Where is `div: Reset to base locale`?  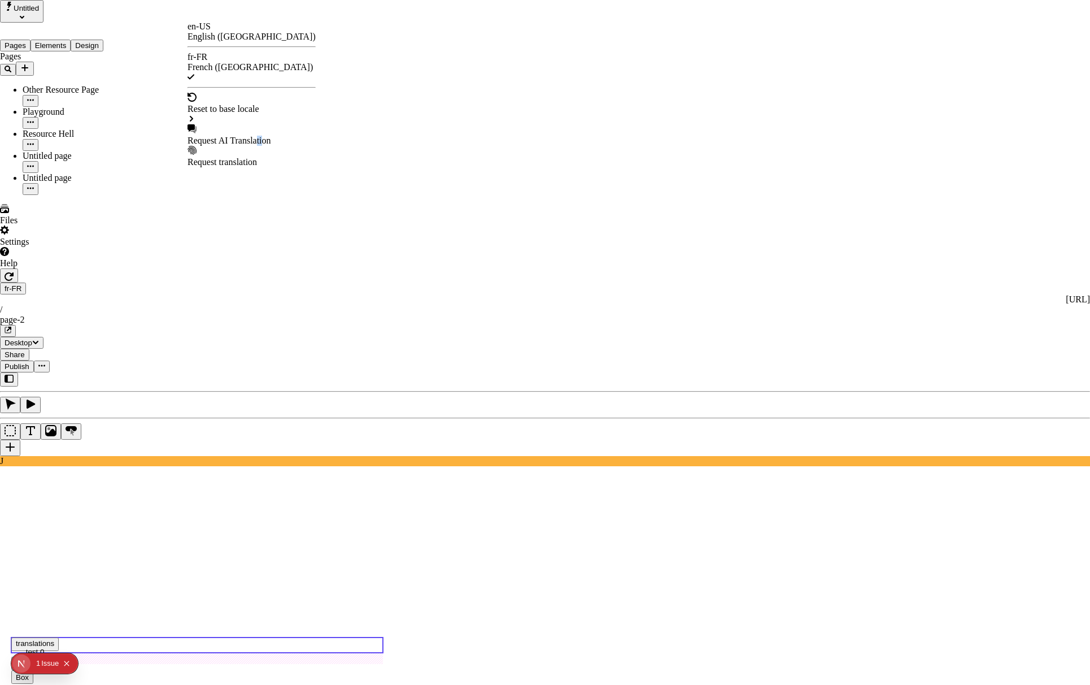 div: Reset to base locale is located at coordinates (251, 109).